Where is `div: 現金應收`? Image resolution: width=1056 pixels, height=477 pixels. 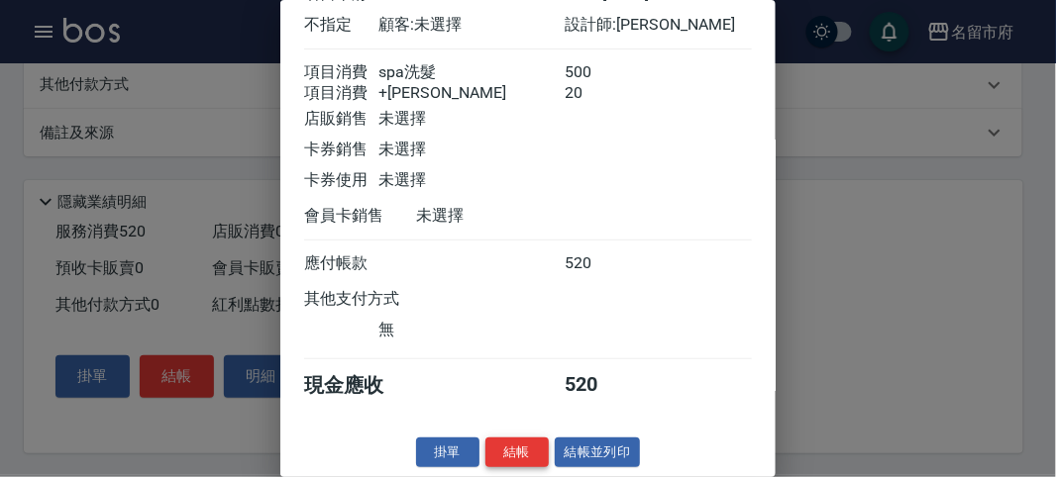
div: 現金應收 is located at coordinates (359, 385).